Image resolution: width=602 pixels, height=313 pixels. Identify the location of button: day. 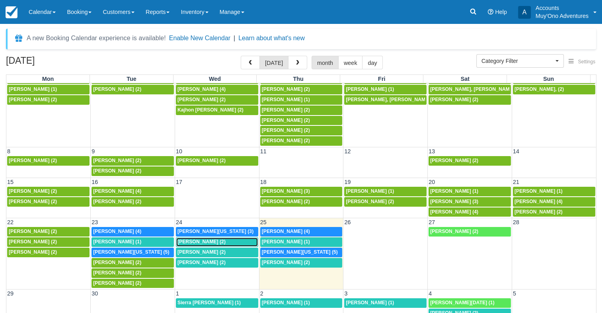
(372, 63).